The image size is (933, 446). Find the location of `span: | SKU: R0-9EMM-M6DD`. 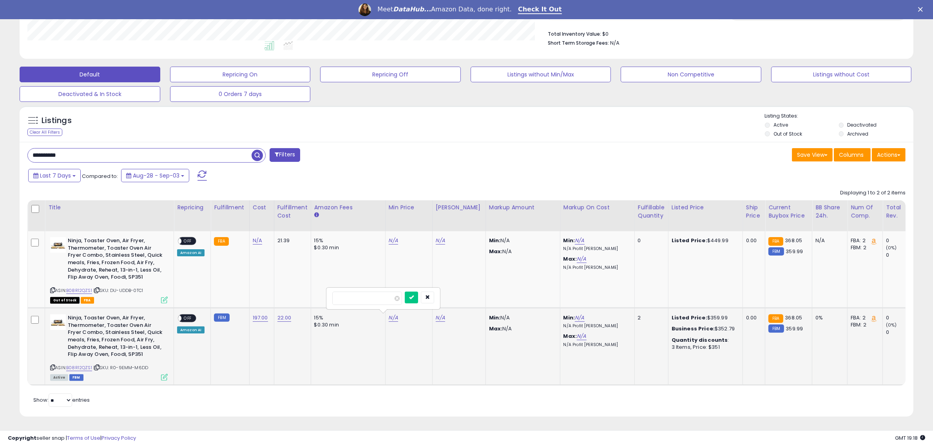

span: | SKU: R0-9EMM-M6DD is located at coordinates (121, 368).